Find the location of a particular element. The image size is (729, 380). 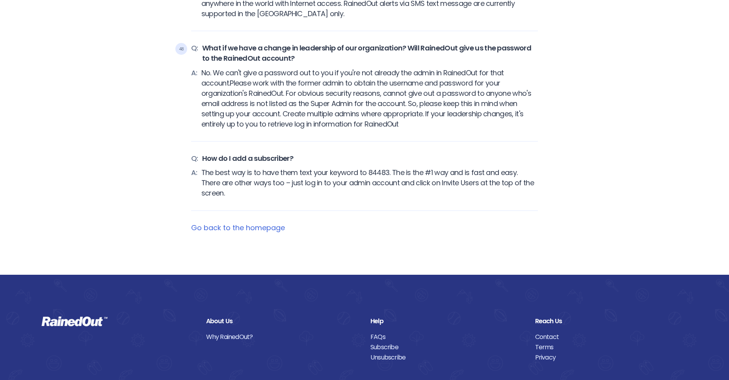

a: Contact is located at coordinates (611, 337).